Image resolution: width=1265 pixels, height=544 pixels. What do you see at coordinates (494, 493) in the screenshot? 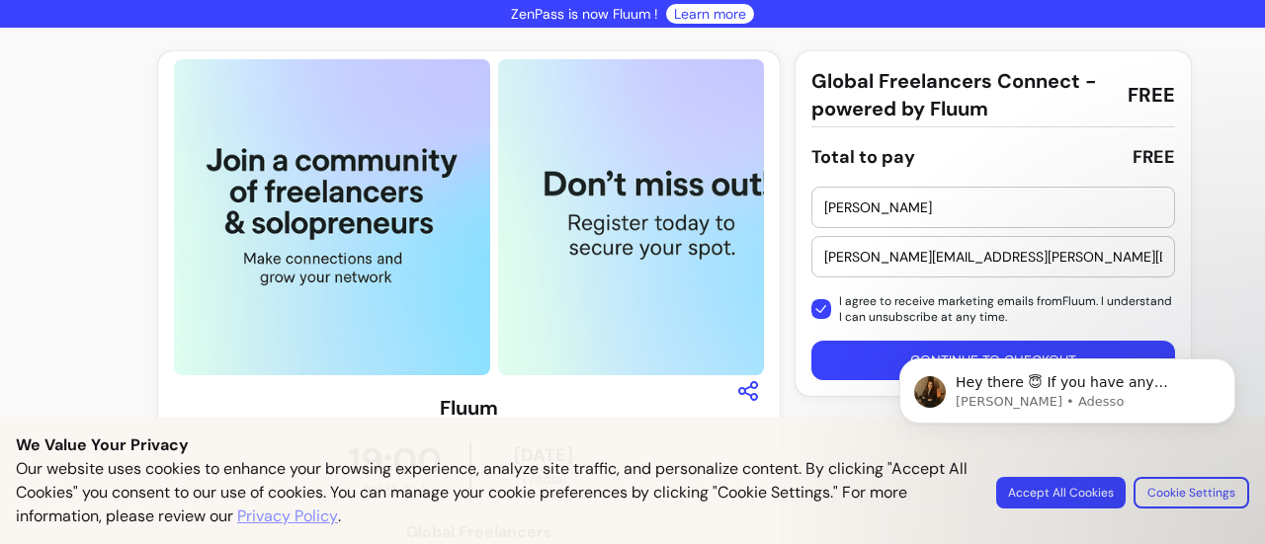
I see `p: Our website uses cookies to enhance your browsing experience, analyze site traffic, and personali...` at bounding box center [494, 493].